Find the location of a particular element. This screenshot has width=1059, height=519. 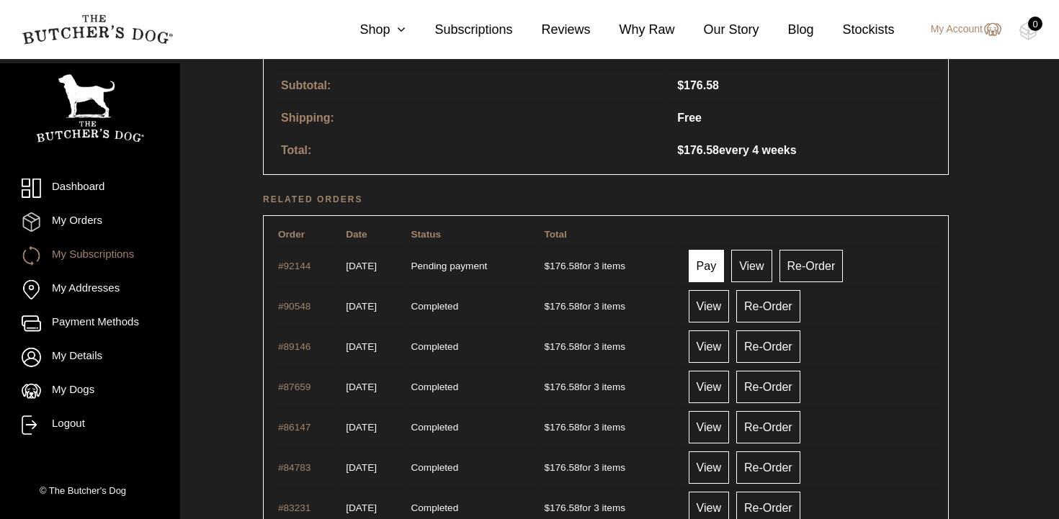

th: Subtotal: is located at coordinates (470, 85).